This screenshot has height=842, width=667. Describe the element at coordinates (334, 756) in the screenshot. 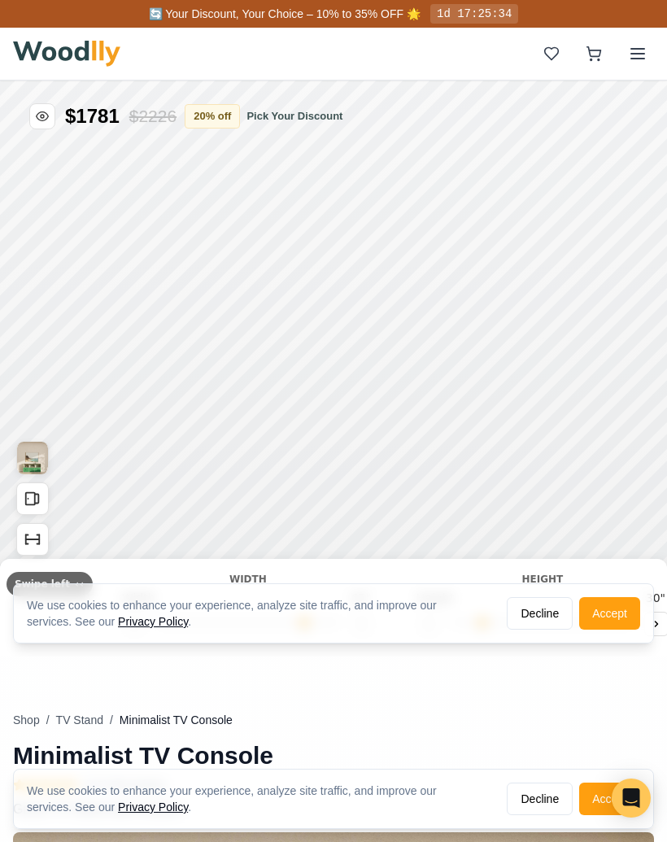

I see `h1: Minimalist TV Console` at that location.